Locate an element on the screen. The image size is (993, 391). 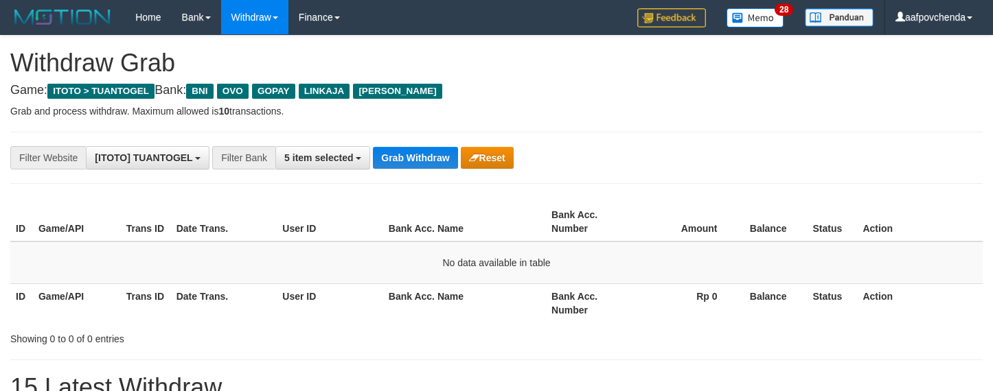
span: ITOTO > TUANTOGEL is located at coordinates (101, 91).